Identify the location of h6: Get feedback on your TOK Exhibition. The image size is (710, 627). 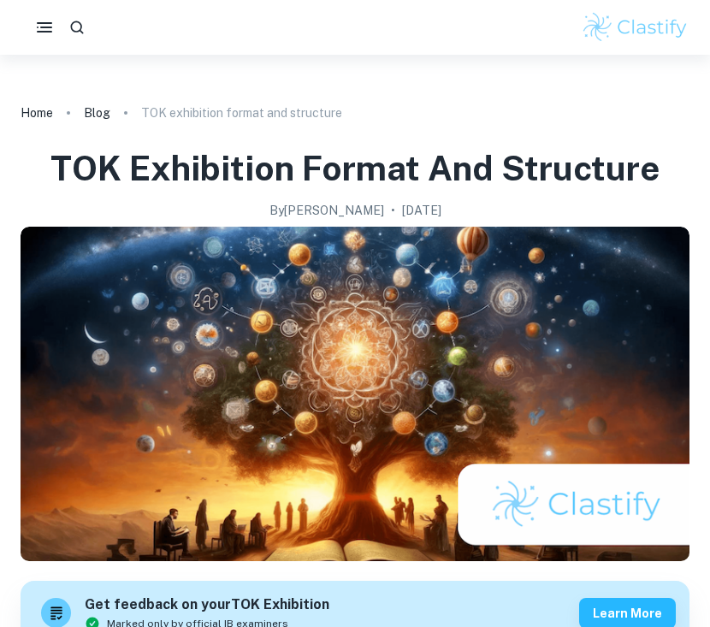
(207, 605).